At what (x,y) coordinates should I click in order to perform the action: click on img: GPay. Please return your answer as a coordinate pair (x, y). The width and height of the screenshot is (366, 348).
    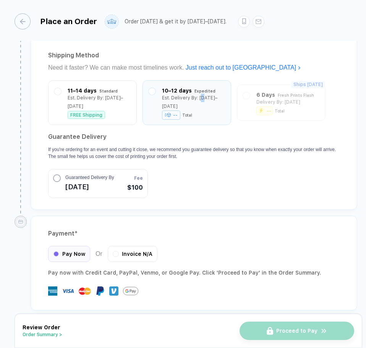
    Looking at the image, I should click on (131, 291).